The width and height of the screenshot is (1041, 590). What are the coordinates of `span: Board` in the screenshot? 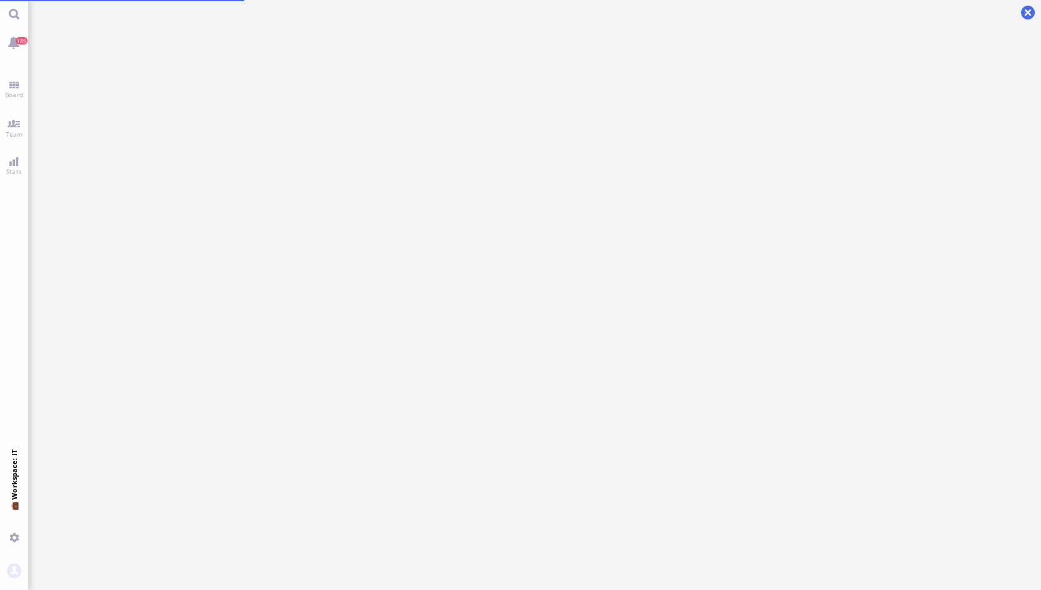 It's located at (14, 95).